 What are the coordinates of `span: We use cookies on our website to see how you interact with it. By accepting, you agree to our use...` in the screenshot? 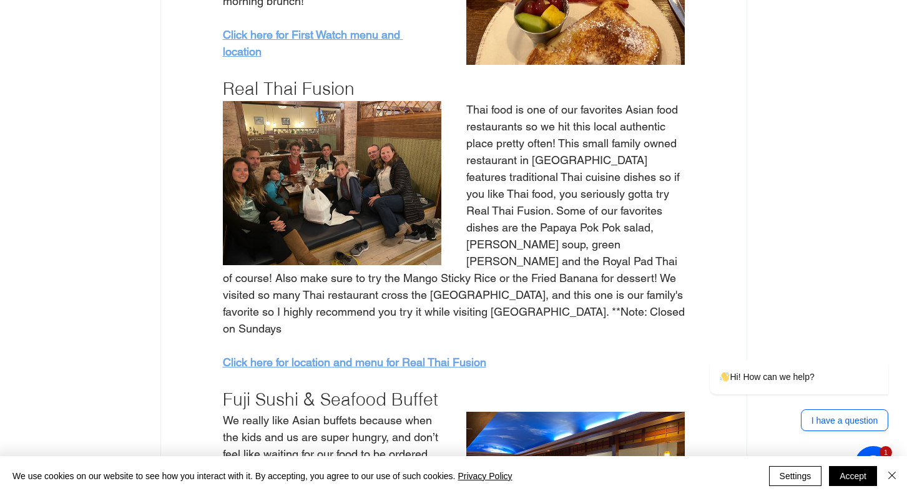 It's located at (262, 476).